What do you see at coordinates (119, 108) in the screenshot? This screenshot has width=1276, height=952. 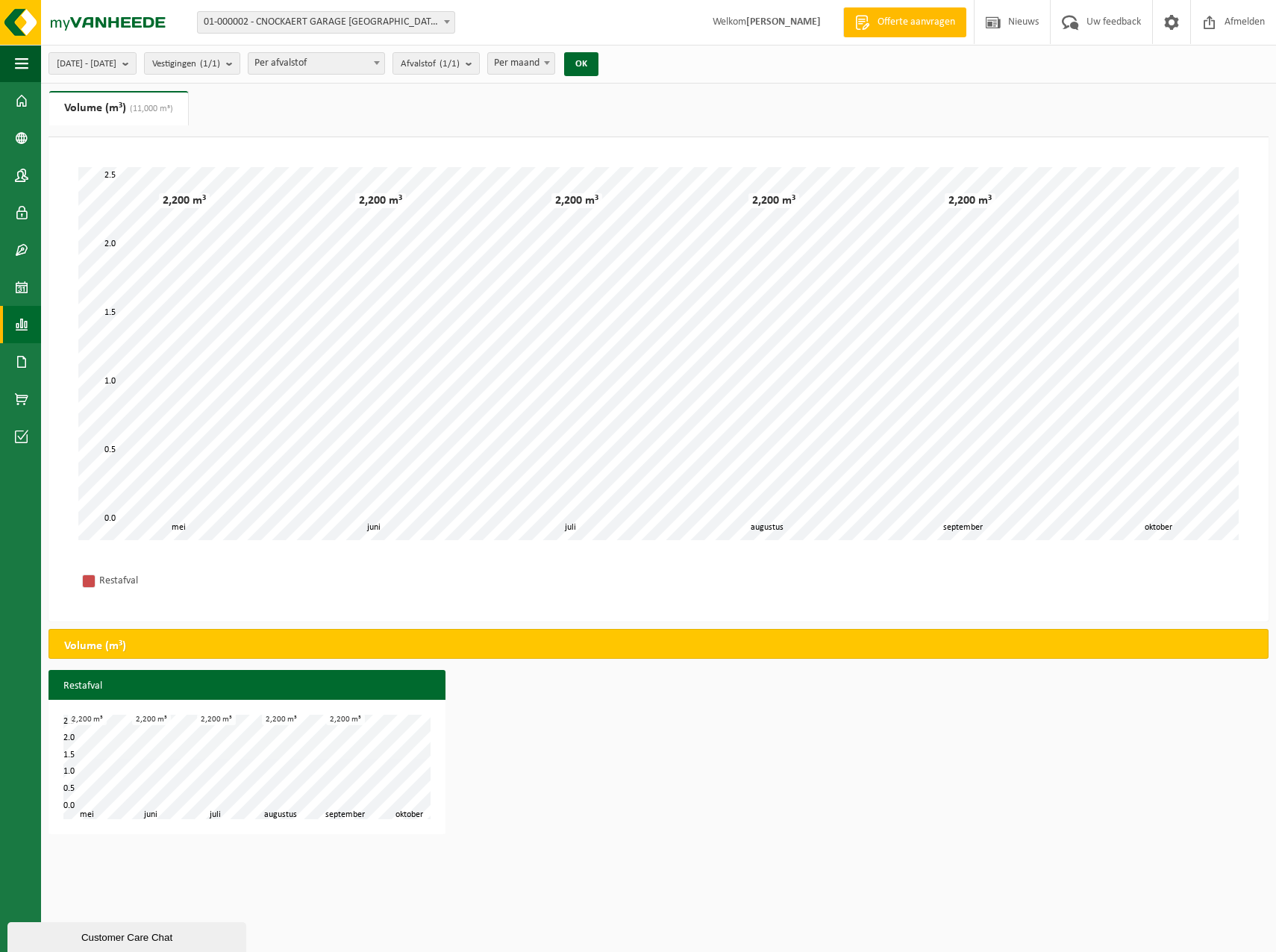 I see `a: Volume (m³)` at bounding box center [119, 108].